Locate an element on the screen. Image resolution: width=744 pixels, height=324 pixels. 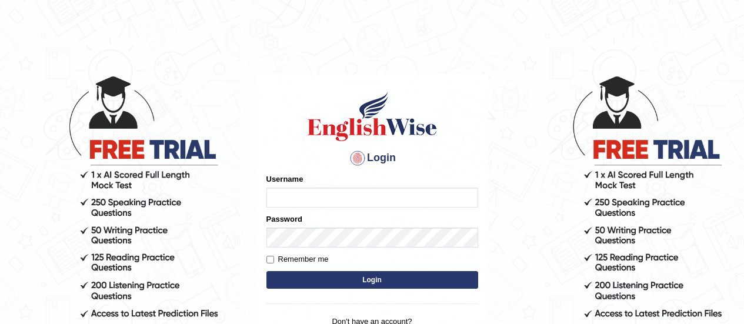
input: Remember me is located at coordinates (270, 259).